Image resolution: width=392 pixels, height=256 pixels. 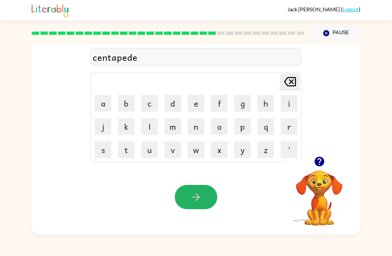 I want to click on div: centapede, so click(x=196, y=57).